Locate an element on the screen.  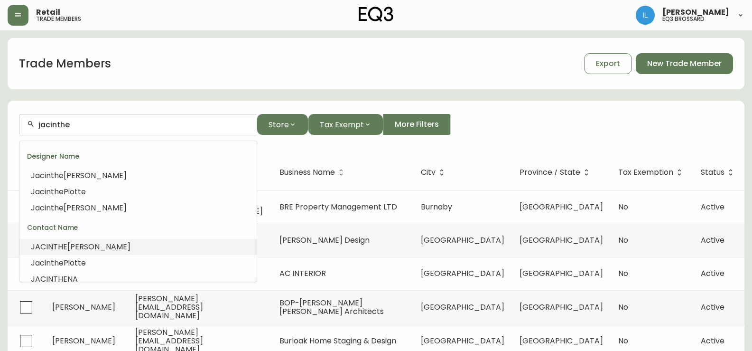
h5: trade members is located at coordinates (58, 19).